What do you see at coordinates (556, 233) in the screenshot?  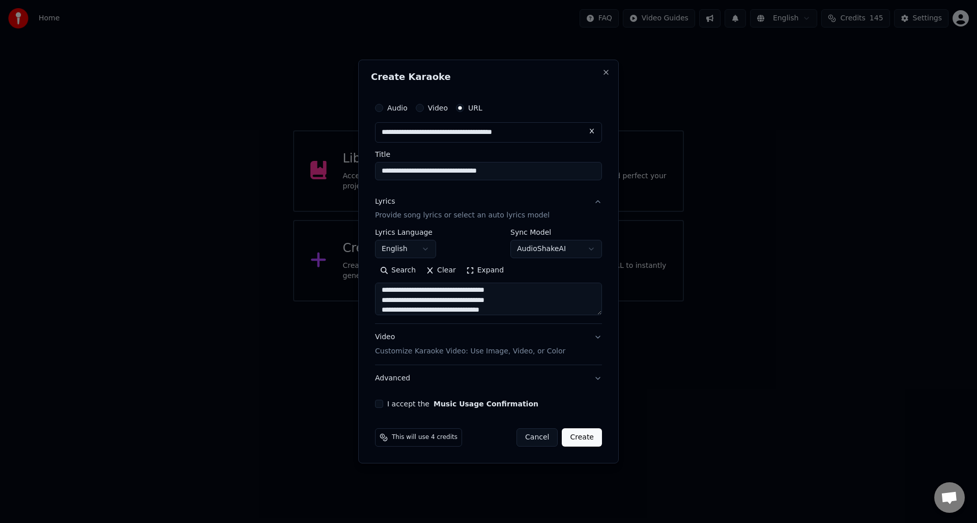 I see `label: Sync Model` at bounding box center [556, 233].